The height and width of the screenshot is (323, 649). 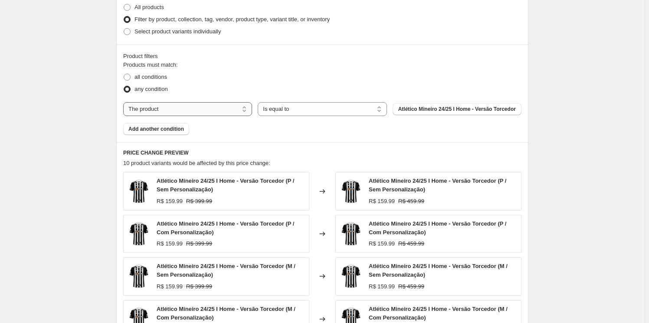 I want to click on button: Add another condition, so click(x=156, y=129).